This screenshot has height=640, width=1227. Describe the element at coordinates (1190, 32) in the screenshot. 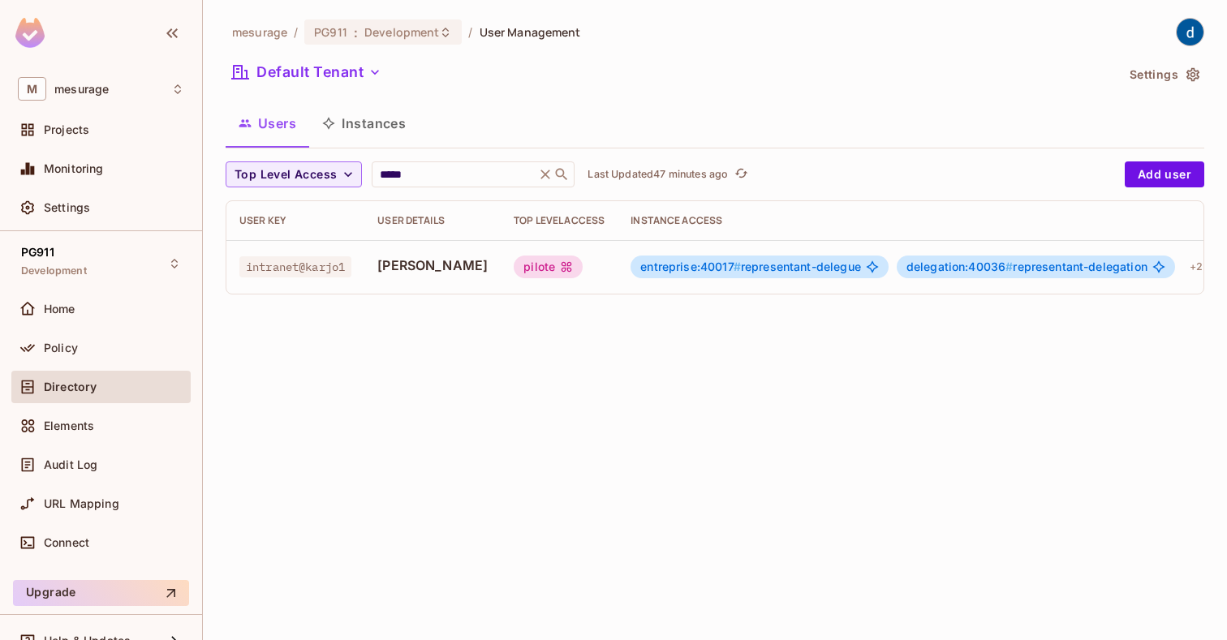

I see `img: dev 911gcl` at that location.